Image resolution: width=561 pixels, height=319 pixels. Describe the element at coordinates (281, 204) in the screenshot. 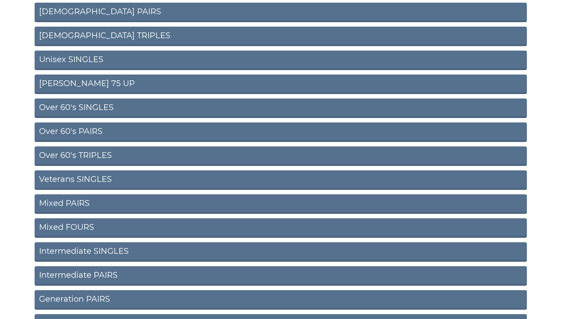

I see `a: Mixed PAIRS` at that location.